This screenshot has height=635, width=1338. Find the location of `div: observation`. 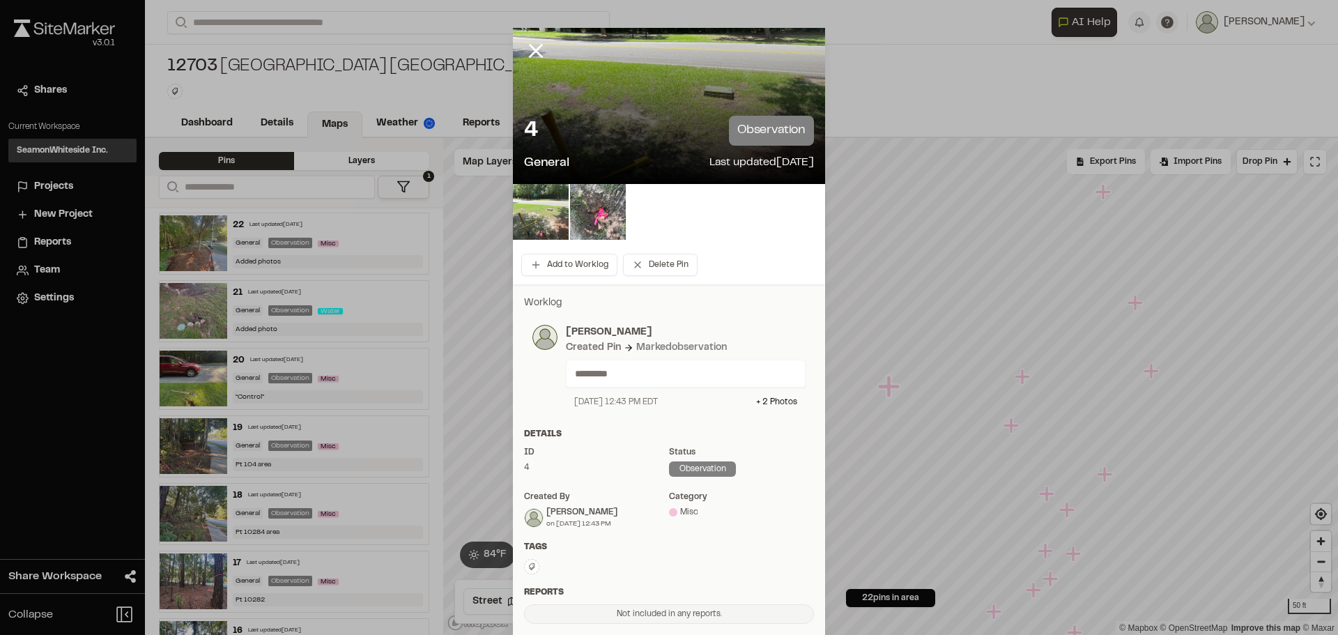

div: observation is located at coordinates (703, 469).